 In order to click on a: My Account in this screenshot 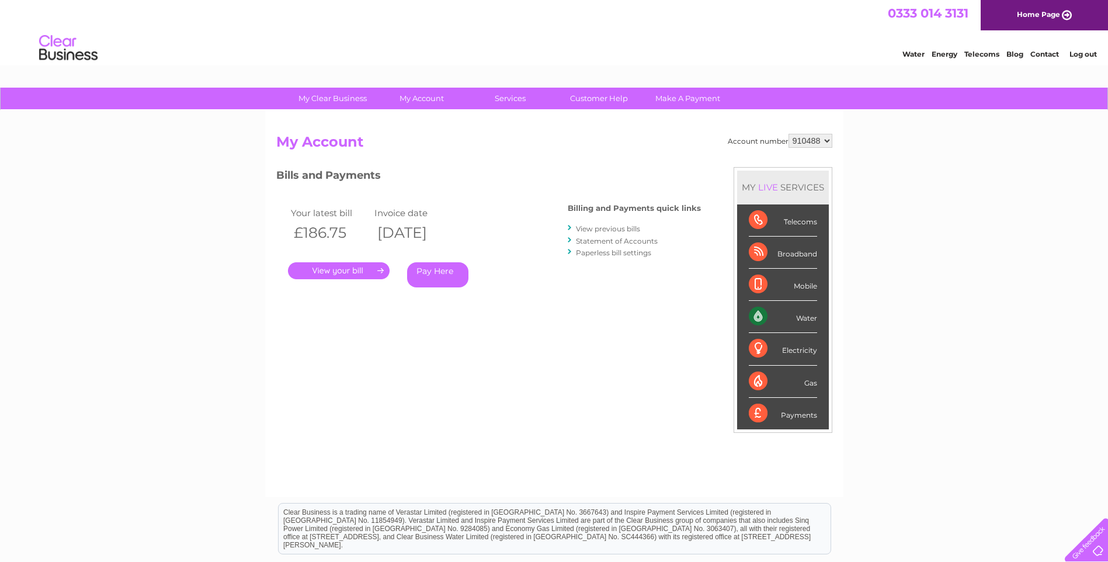, I will do `click(421, 98)`.